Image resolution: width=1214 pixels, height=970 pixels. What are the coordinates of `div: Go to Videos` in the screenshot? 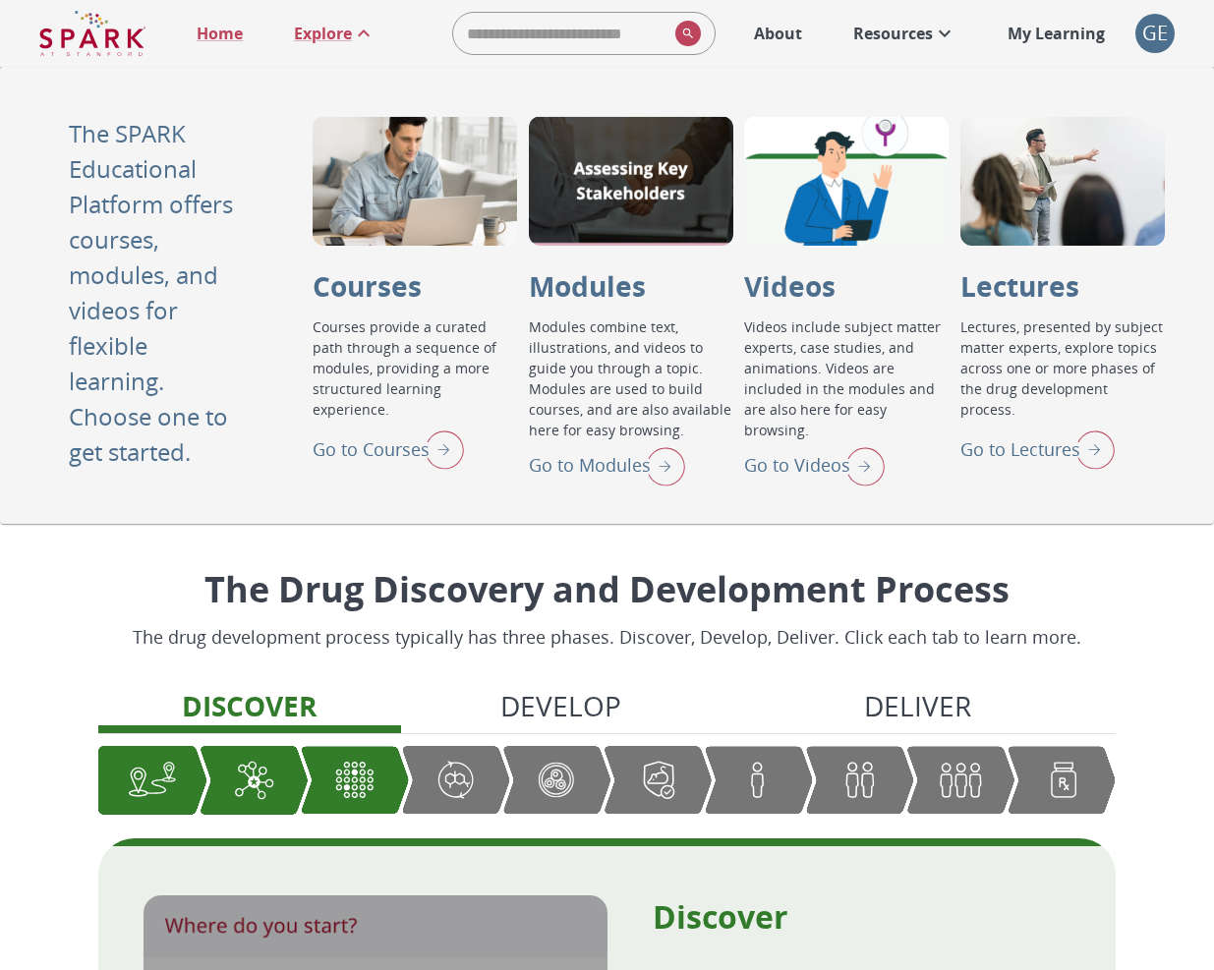 It's located at (814, 466).